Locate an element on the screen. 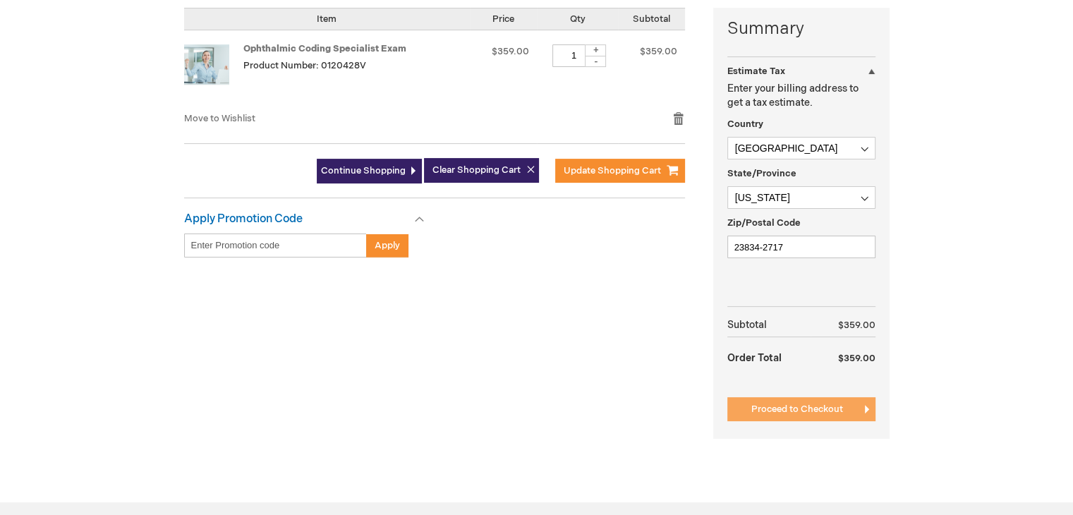 The image size is (1073, 515). span: Continue Shopping is located at coordinates (363, 171).